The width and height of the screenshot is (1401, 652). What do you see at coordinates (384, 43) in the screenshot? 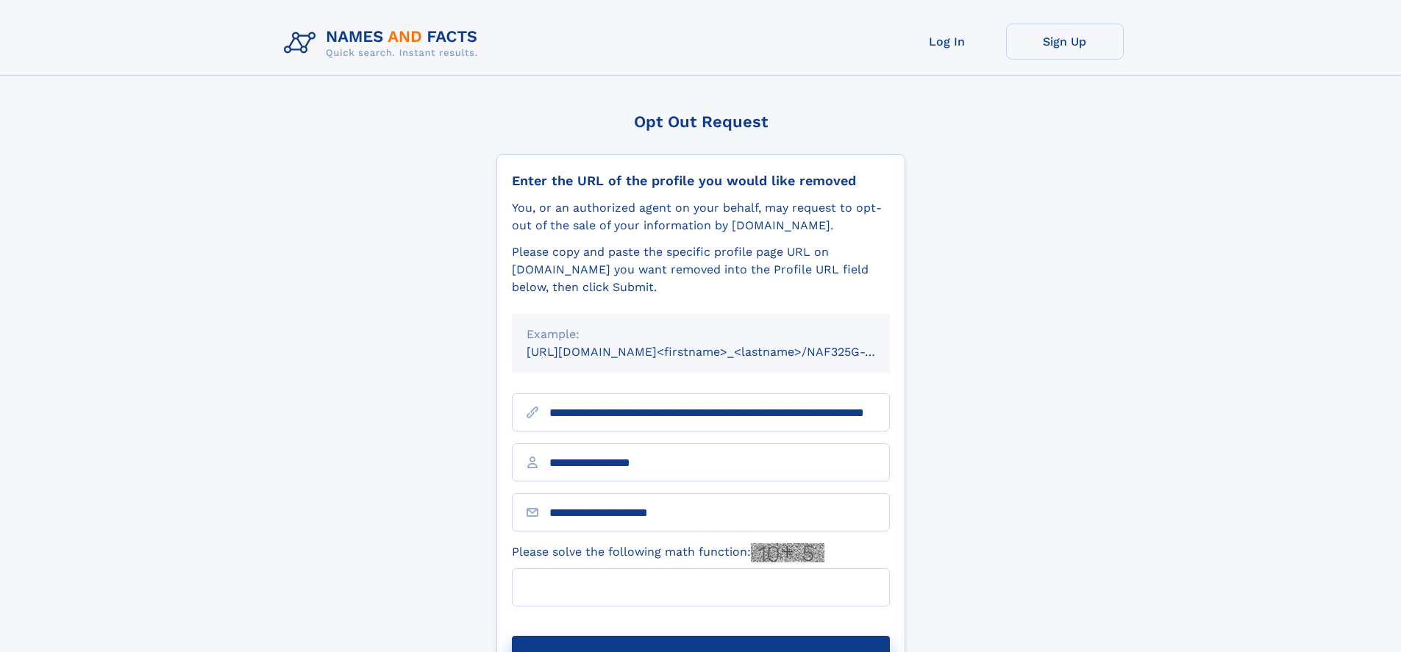
I see `img: Logo Names and Facts` at bounding box center [384, 43].